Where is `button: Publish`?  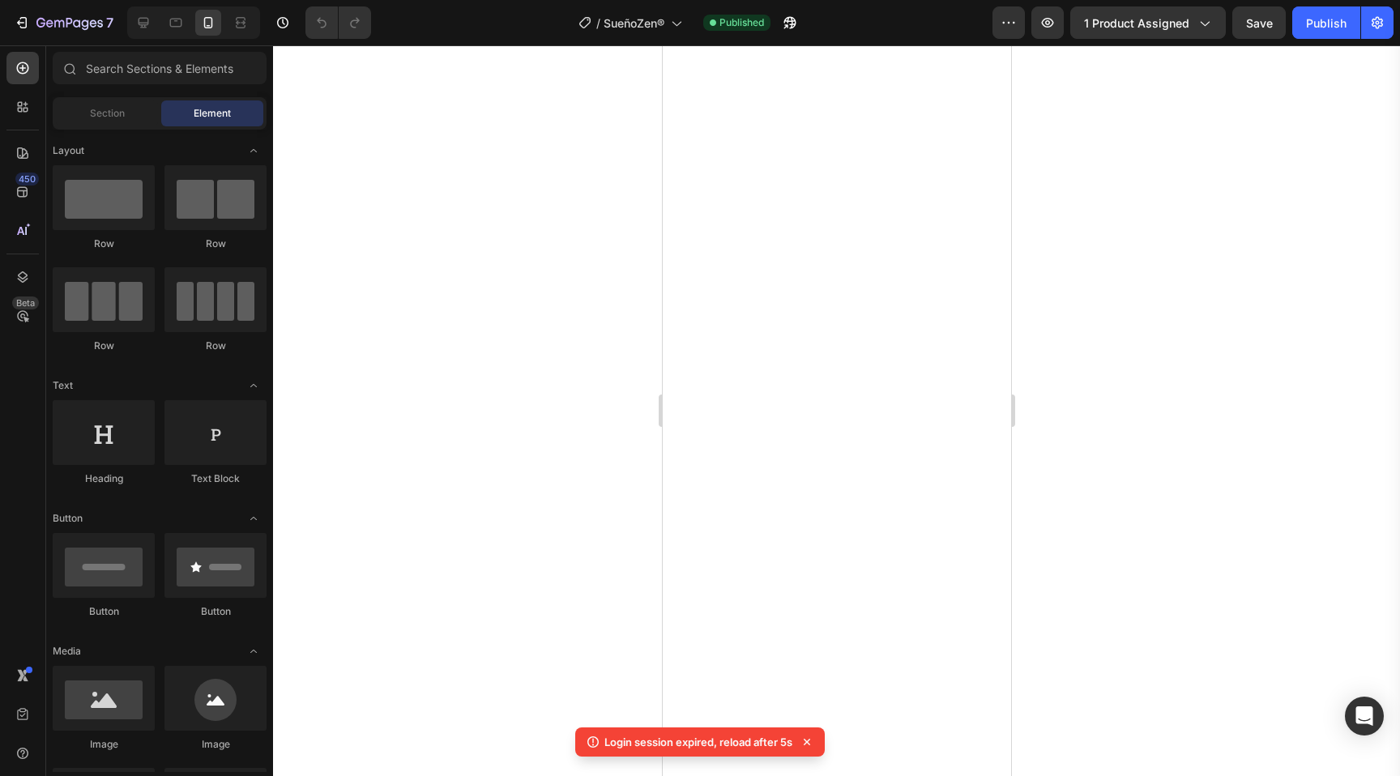
button: Publish is located at coordinates (1326, 23).